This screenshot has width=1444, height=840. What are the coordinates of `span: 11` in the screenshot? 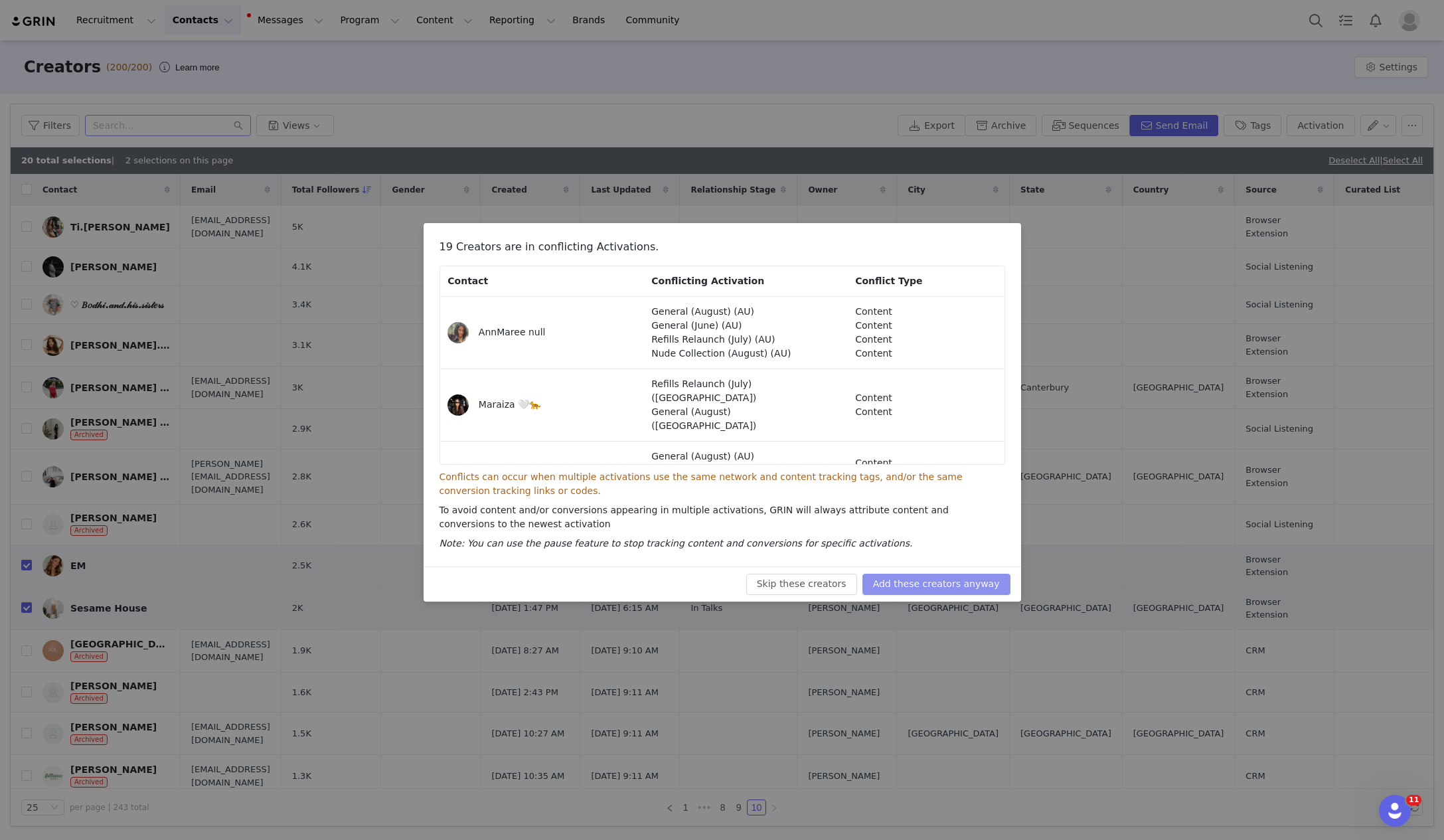 It's located at (1413, 799).